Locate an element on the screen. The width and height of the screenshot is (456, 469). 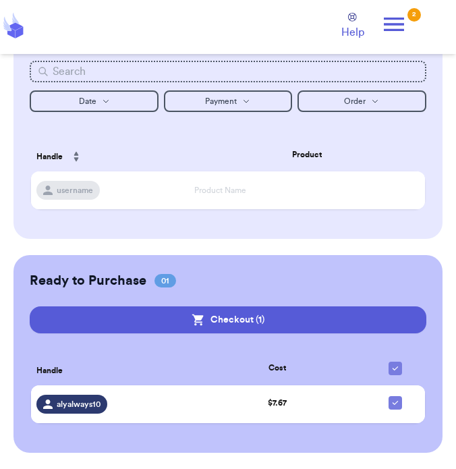
span: Order is located at coordinates (355, 101).